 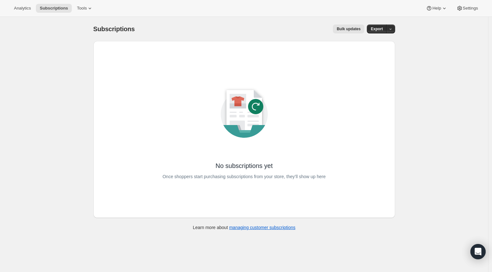 I want to click on button: Export, so click(x=377, y=29).